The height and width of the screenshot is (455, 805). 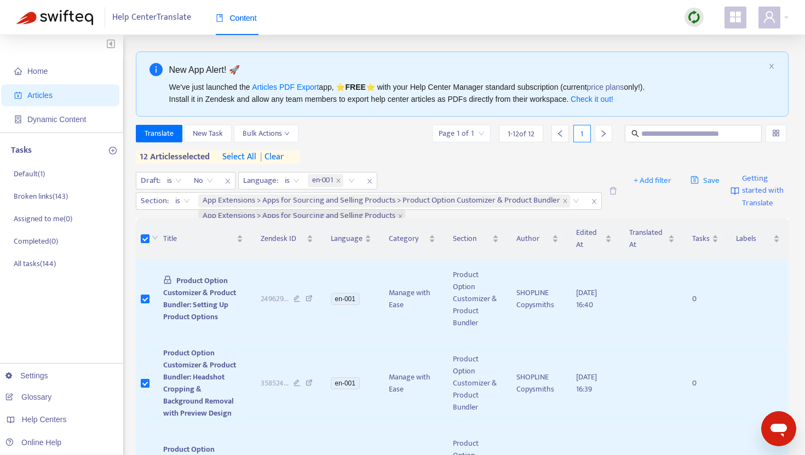 What do you see at coordinates (152, 18) in the screenshot?
I see `span: Help Center Translate` at bounding box center [152, 18].